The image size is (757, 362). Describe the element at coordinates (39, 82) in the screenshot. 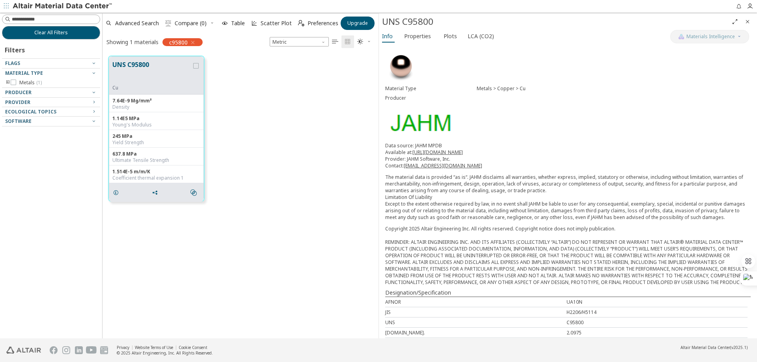

I see `span: ( 1 )` at that location.